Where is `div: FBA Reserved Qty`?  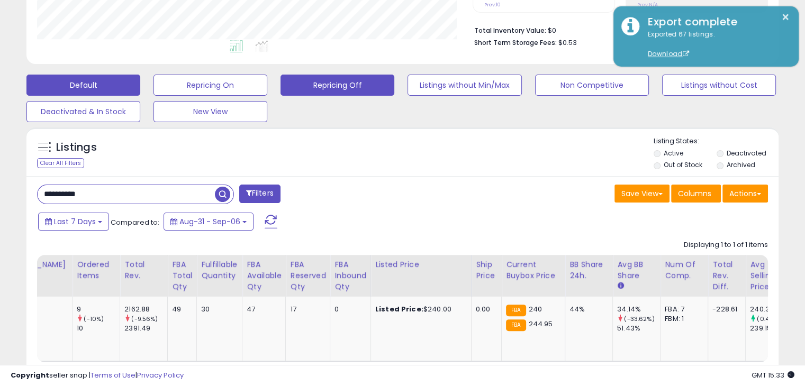
div: FBA Reserved Qty is located at coordinates (307, 276).